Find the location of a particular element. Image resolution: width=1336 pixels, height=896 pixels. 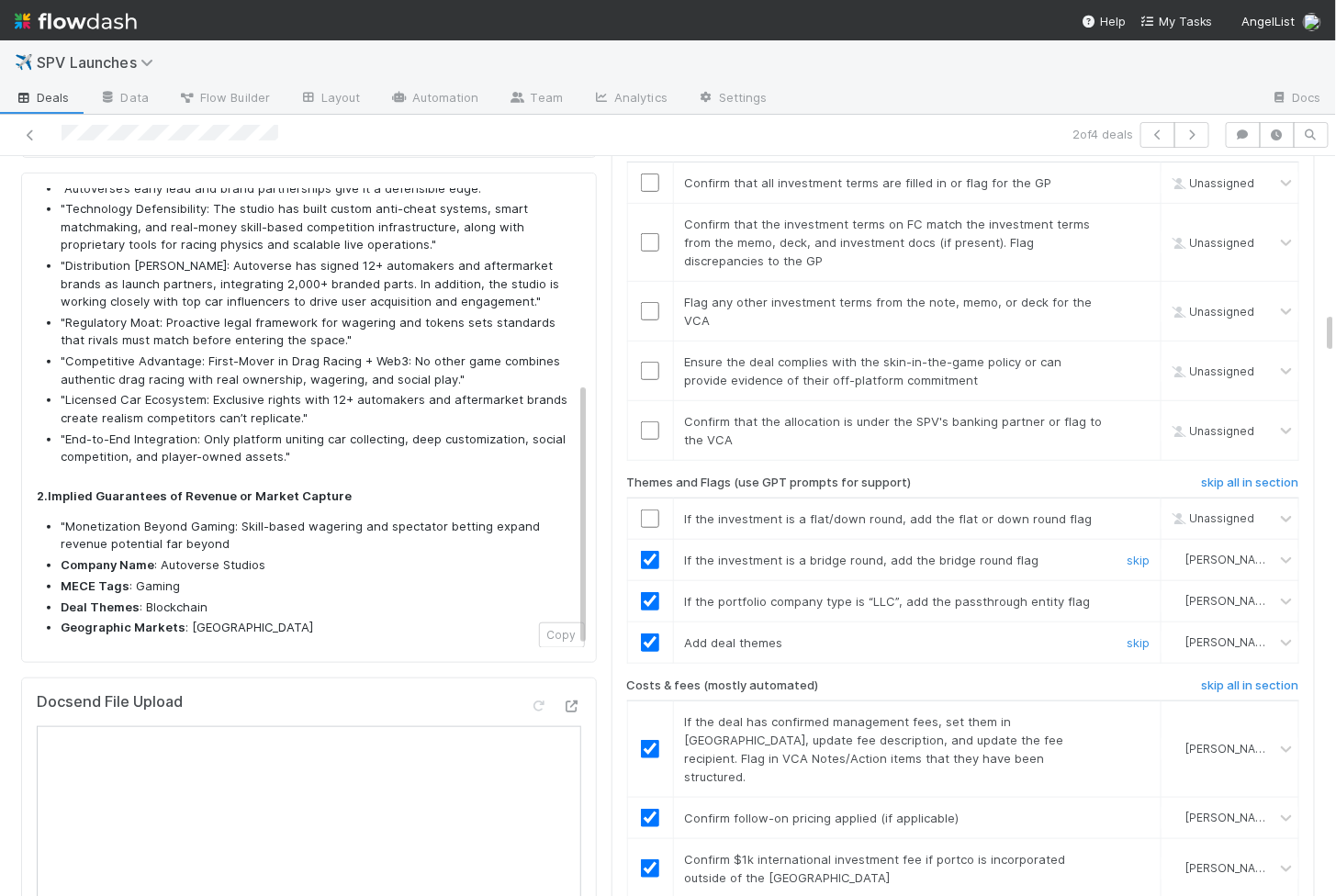

span: AngelList is located at coordinates (1269, 21).